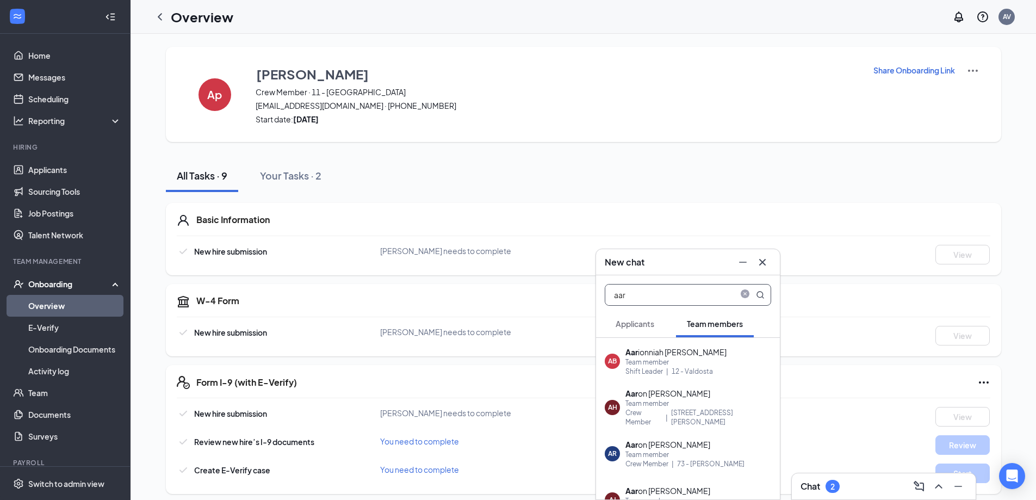 The height and width of the screenshot is (500, 1036). I want to click on div: AR, so click(612, 453).